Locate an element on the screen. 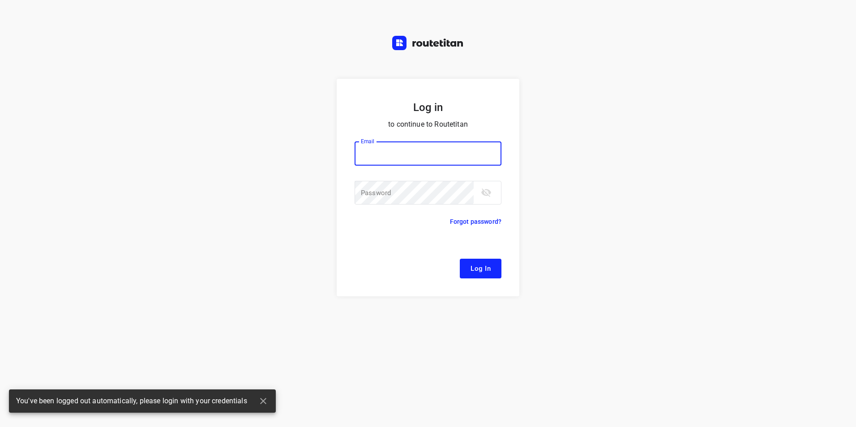 The height and width of the screenshot is (427, 856). span: You've been logged out automatically, please login with your credentials is located at coordinates (132, 401).